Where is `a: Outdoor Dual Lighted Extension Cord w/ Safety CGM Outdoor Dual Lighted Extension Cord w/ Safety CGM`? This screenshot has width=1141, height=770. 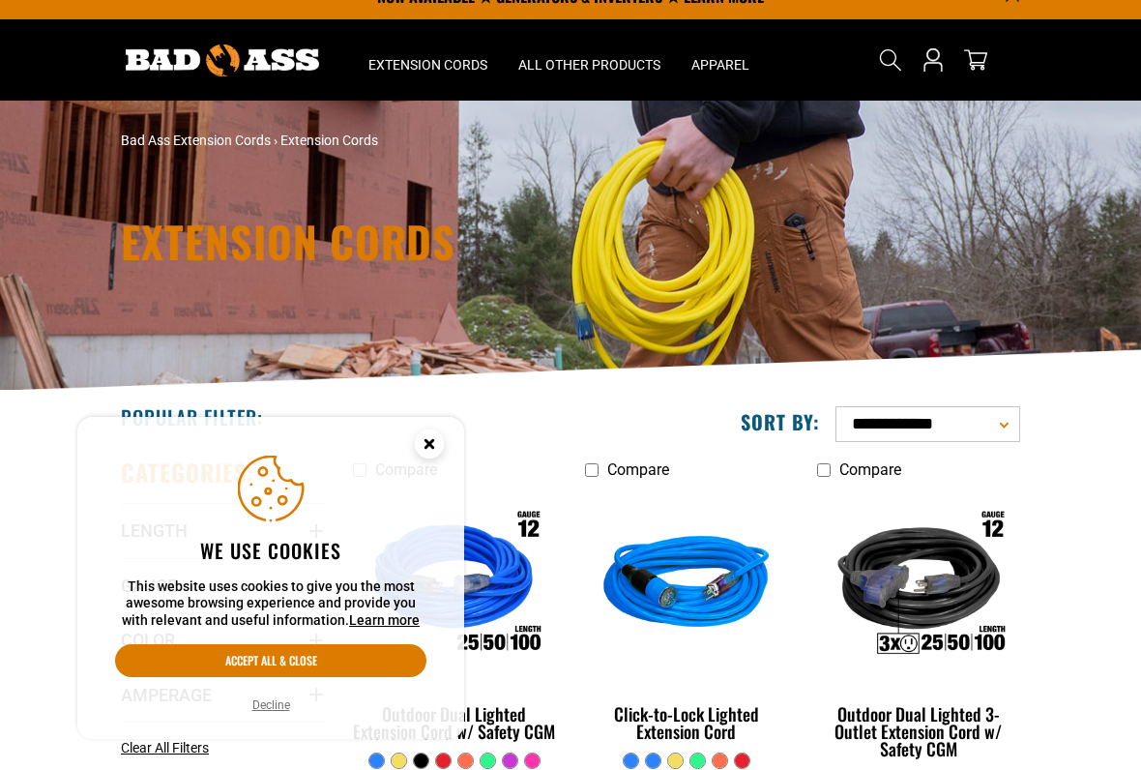 a: Outdoor Dual Lighted Extension Cord w/ Safety CGM Outdoor Dual Lighted Extension Cord w/ Safety CGM is located at coordinates (455, 620).